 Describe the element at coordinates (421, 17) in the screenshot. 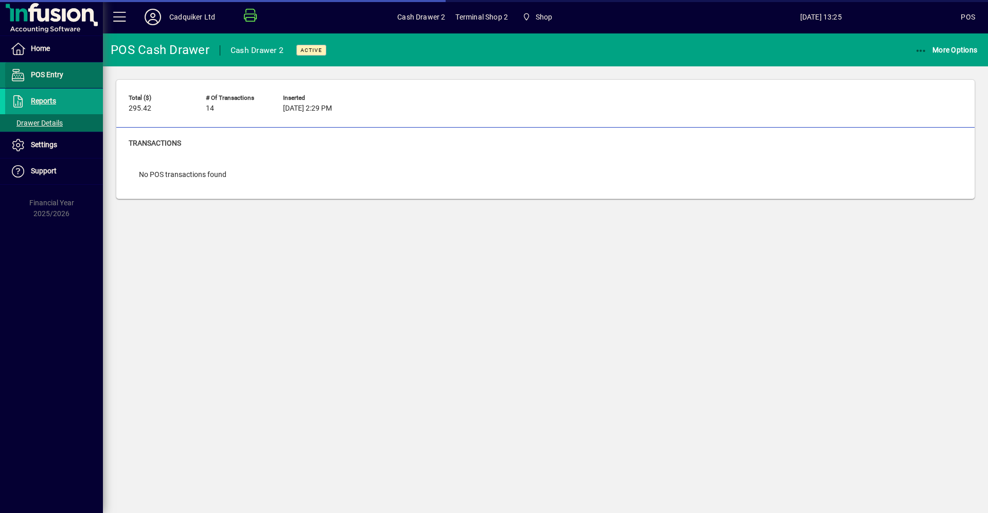

I see `span: Cash Drawer 2` at that location.